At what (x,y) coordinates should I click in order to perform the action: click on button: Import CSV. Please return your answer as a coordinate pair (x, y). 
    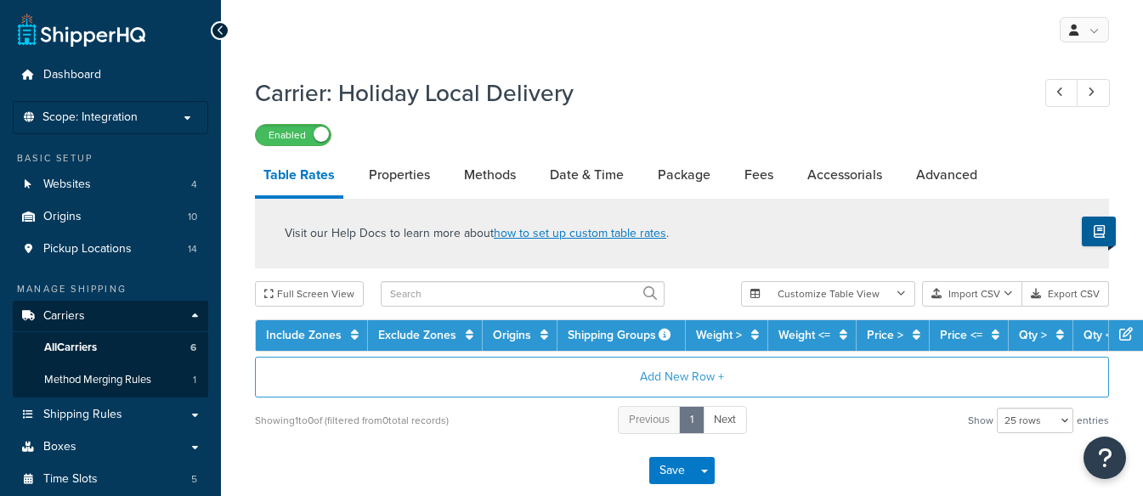
    Looking at the image, I should click on (973, 294).